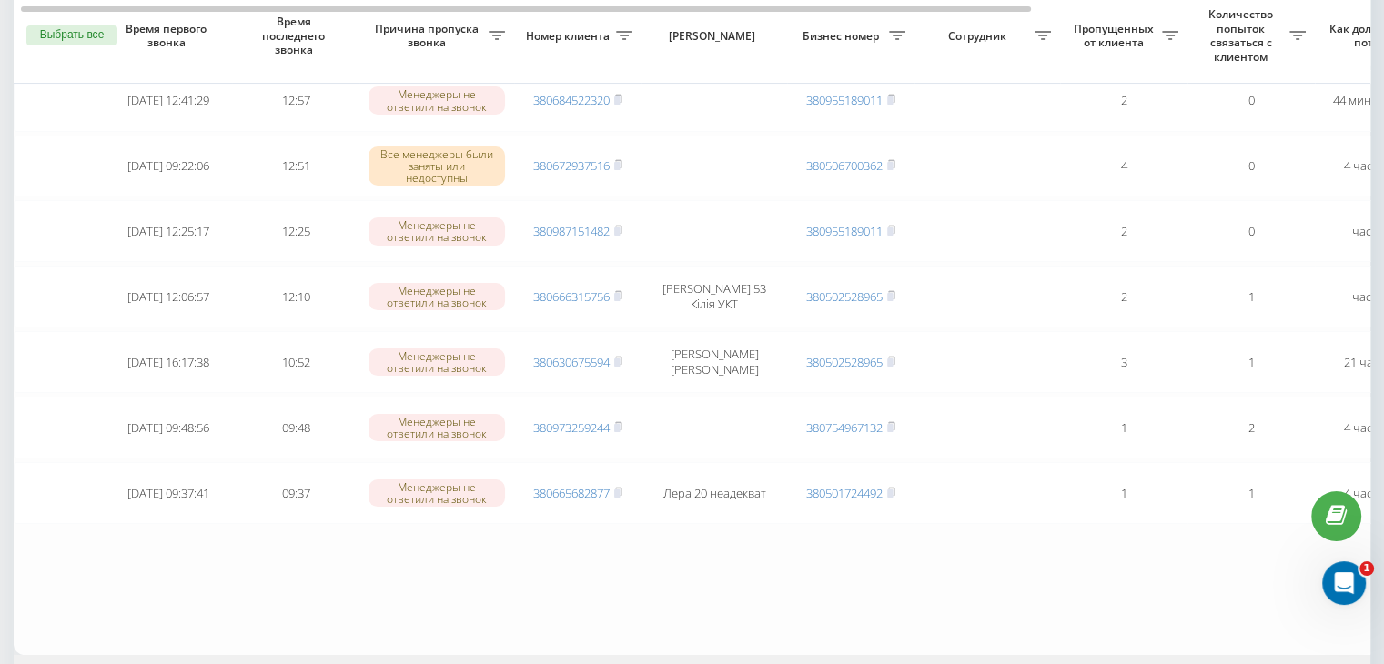 Image resolution: width=1384 pixels, height=664 pixels. Describe the element at coordinates (296, 35) in the screenshot. I see `span: Время последнего звонка` at that location.